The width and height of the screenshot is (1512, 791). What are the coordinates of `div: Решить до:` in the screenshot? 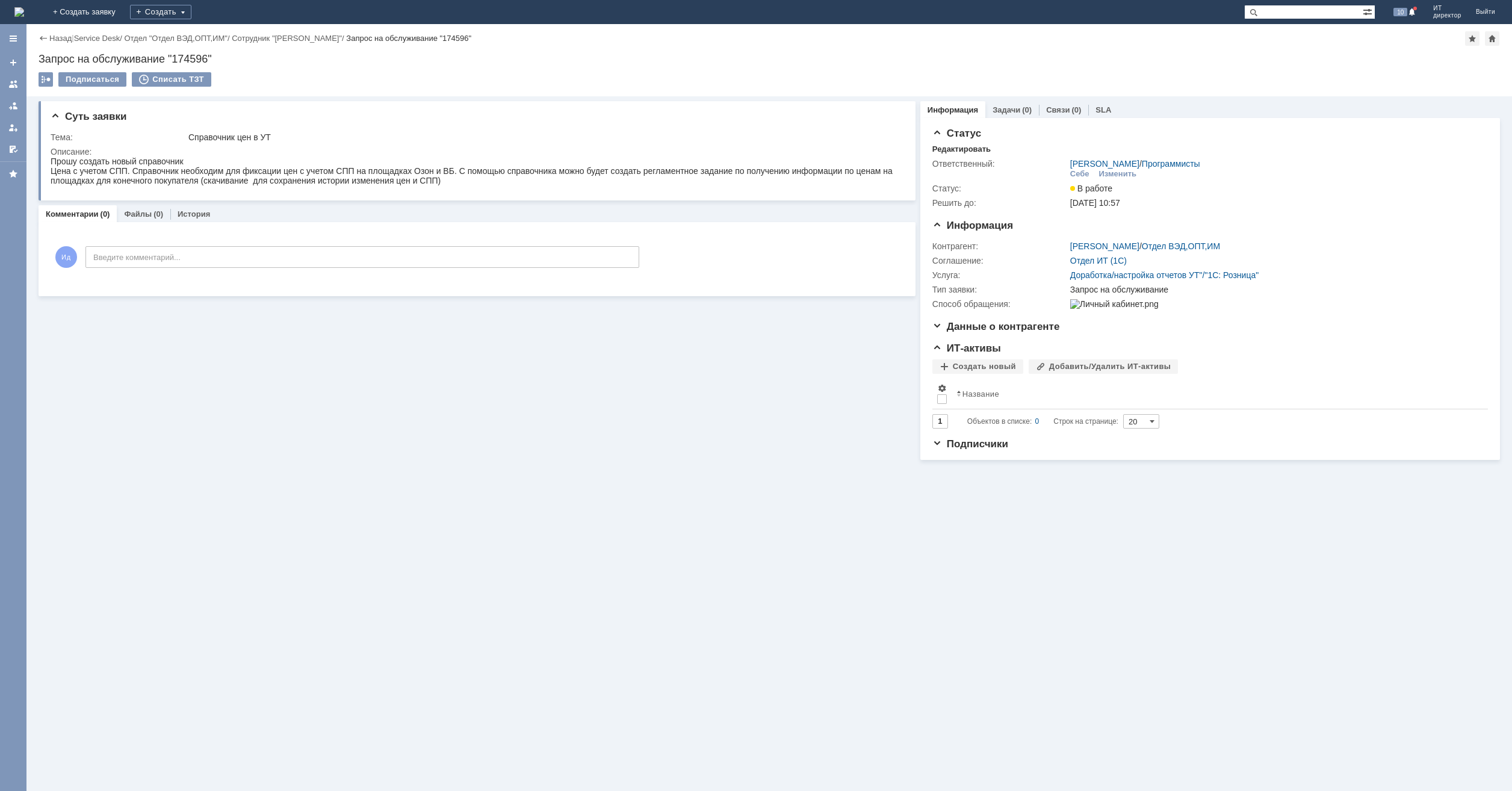 It's located at (1000, 203).